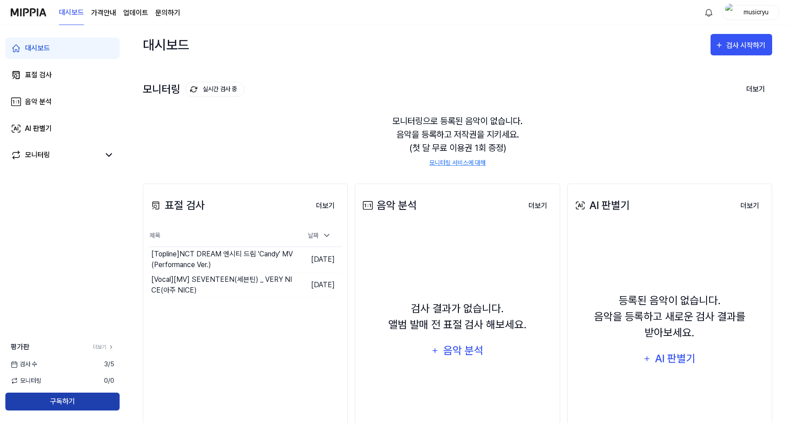 The width and height of the screenshot is (790, 423). Describe the element at coordinates (741, 45) in the screenshot. I see `button: 검사 시작하기` at that location.